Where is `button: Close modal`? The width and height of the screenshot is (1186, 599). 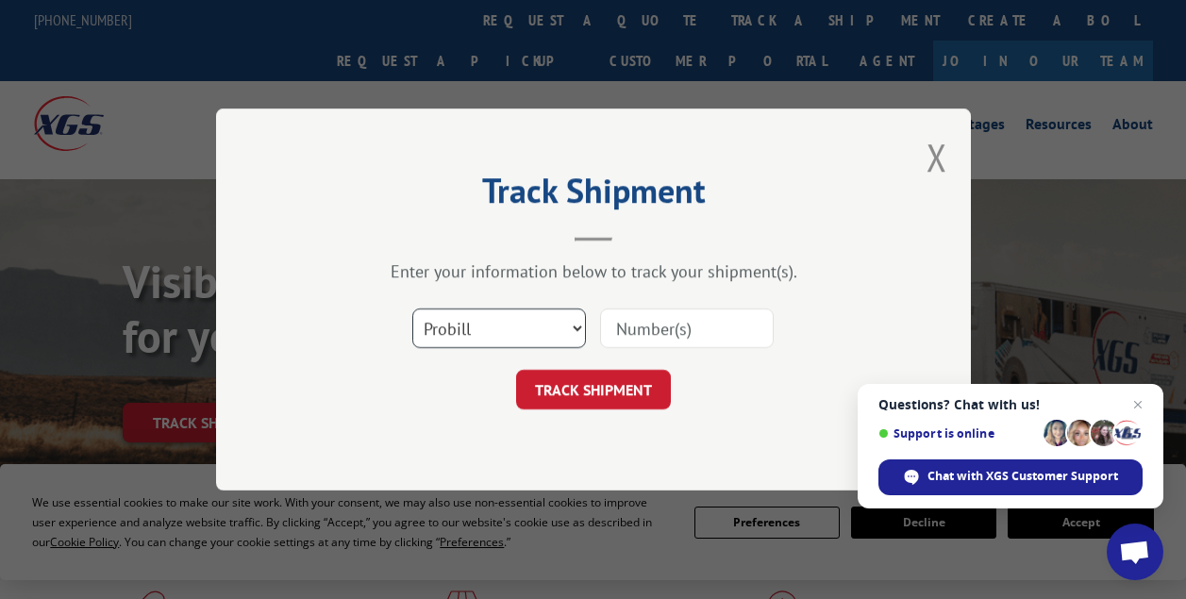
button: Close modal is located at coordinates (937, 157).